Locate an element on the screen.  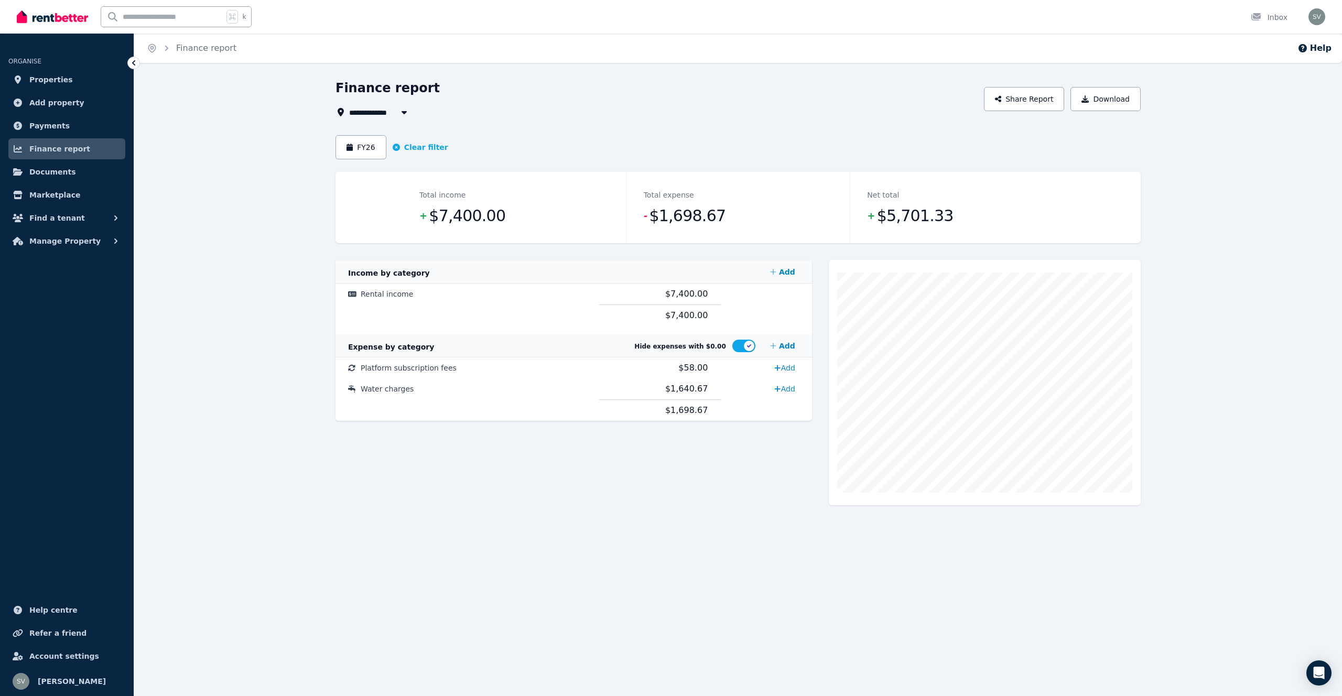
a: Refer a friend is located at coordinates (67, 633).